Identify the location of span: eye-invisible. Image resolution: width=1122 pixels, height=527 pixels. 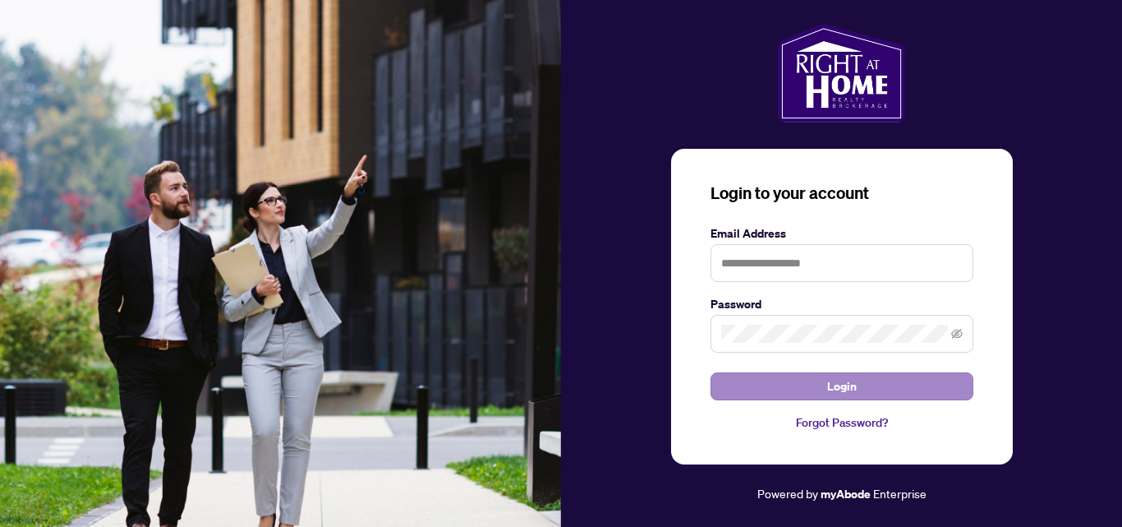
(957, 334).